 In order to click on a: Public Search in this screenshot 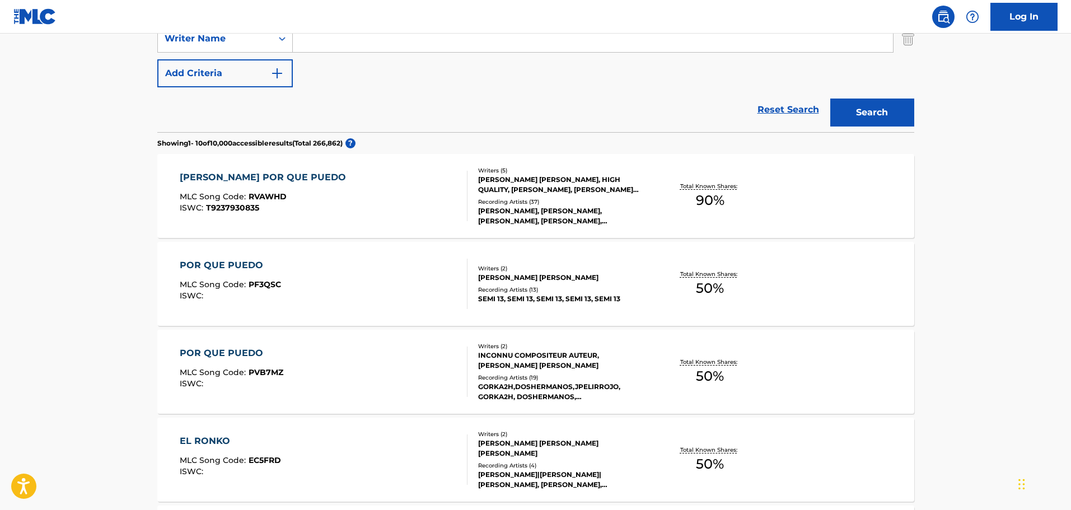, I will do `click(943, 17)`.